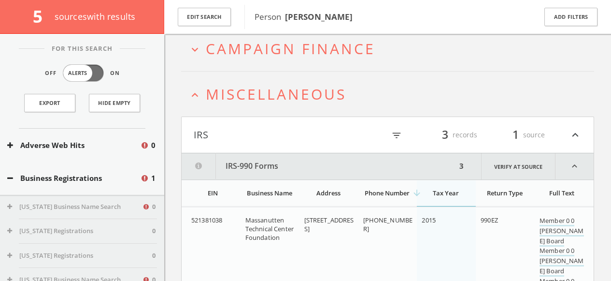  Describe the element at coordinates (51, 73) in the screenshot. I see `span: Off` at that location.